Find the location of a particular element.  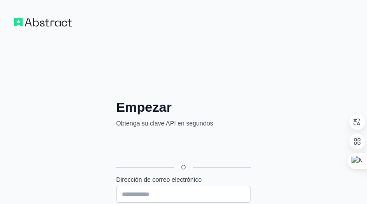

font: Empezar is located at coordinates (143, 107).